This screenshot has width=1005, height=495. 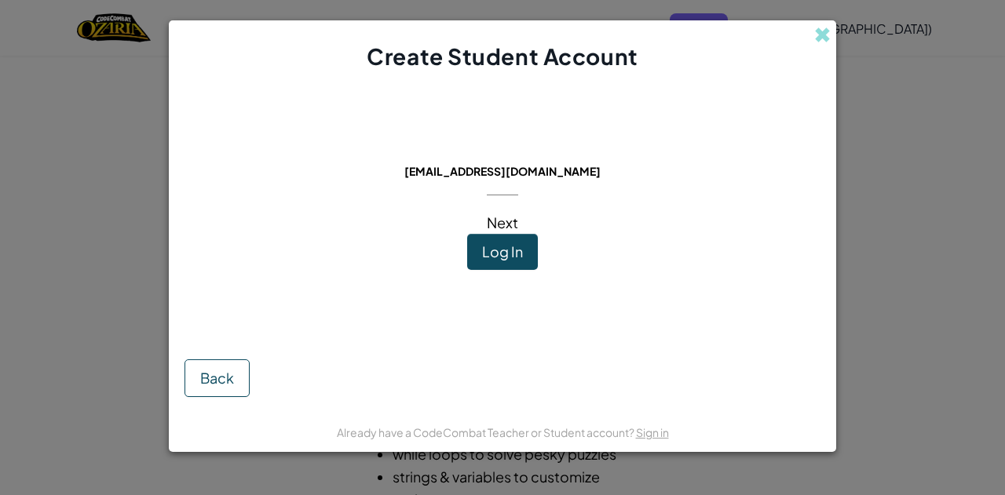 What do you see at coordinates (217, 378) in the screenshot?
I see `button: Back` at bounding box center [217, 378].